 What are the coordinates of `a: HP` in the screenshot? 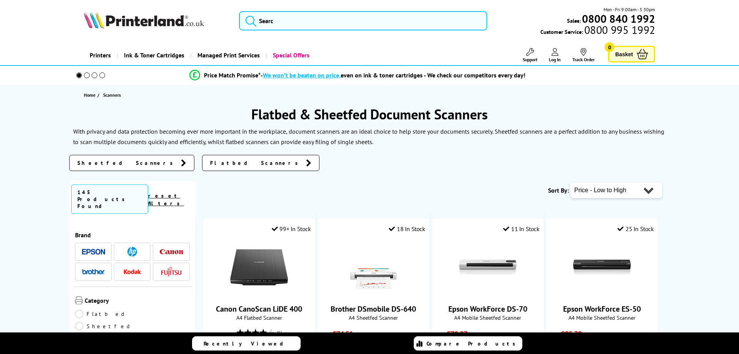 It's located at (132, 251).